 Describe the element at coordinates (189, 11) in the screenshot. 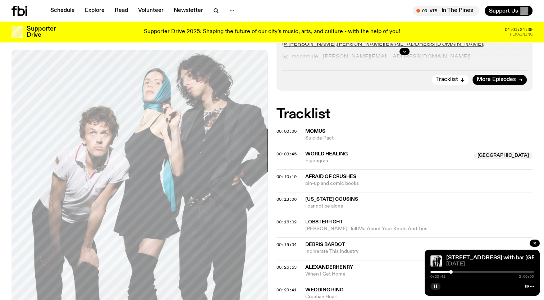

I see `a: Newsletter` at that location.